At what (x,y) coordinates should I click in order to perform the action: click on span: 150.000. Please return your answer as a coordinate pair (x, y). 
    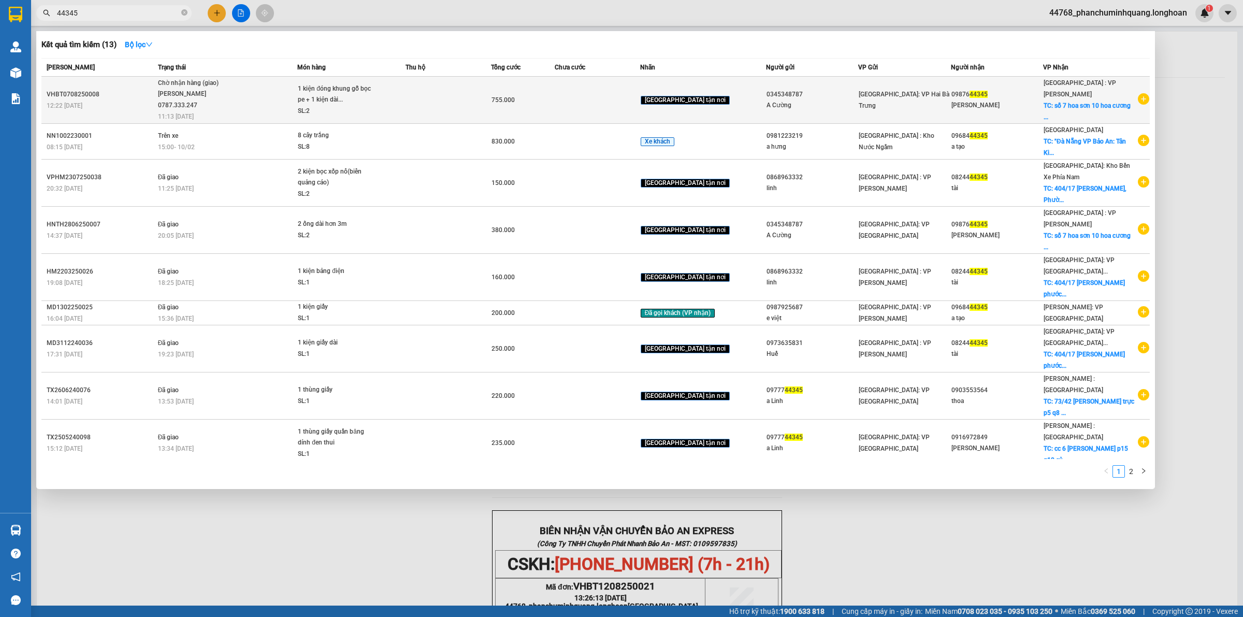
    Looking at the image, I should click on (503, 183).